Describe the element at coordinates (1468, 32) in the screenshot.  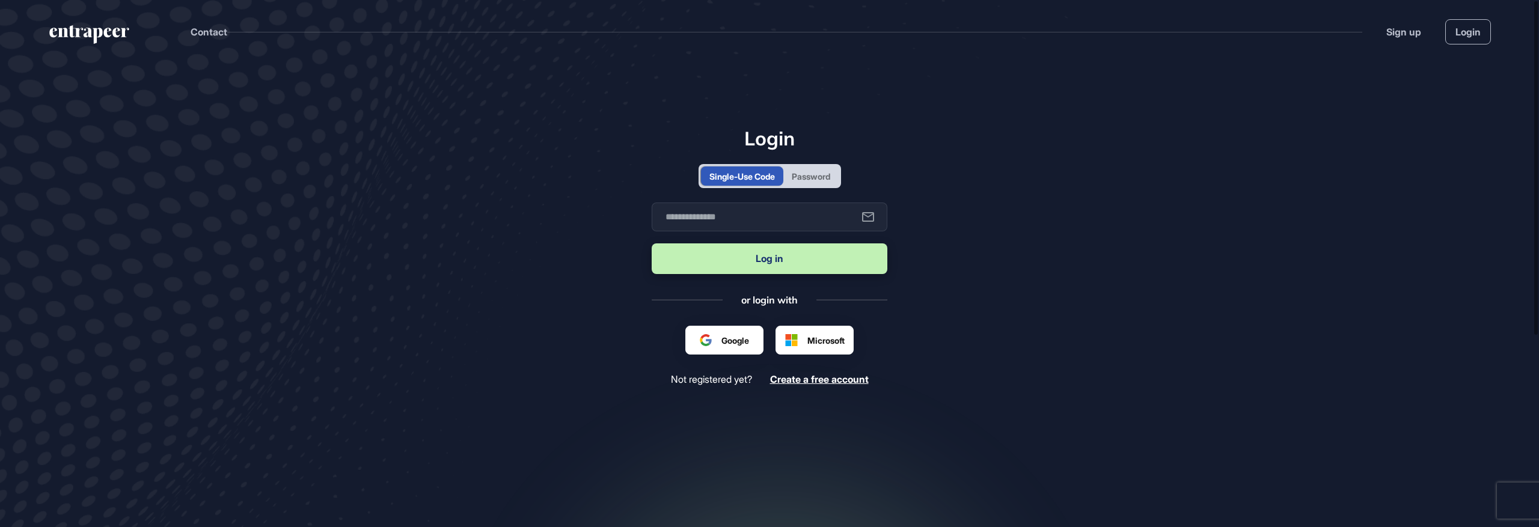
I see `a: Login` at that location.